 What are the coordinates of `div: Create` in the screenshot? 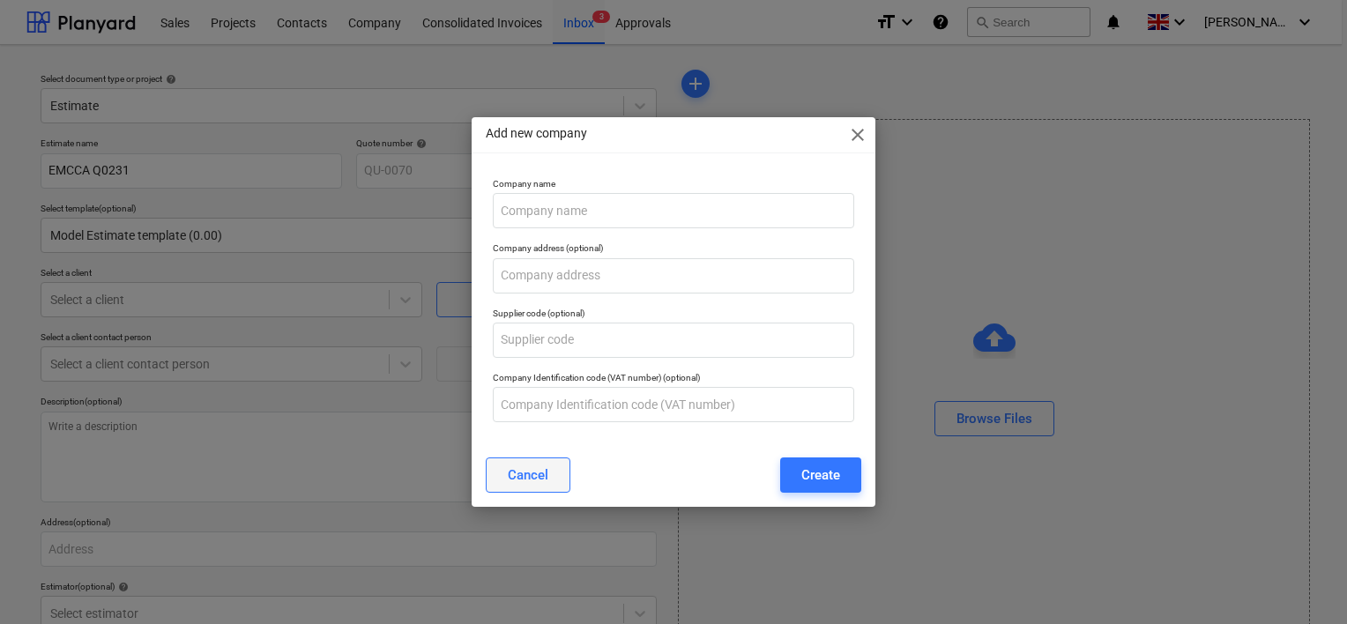 It's located at (821, 475).